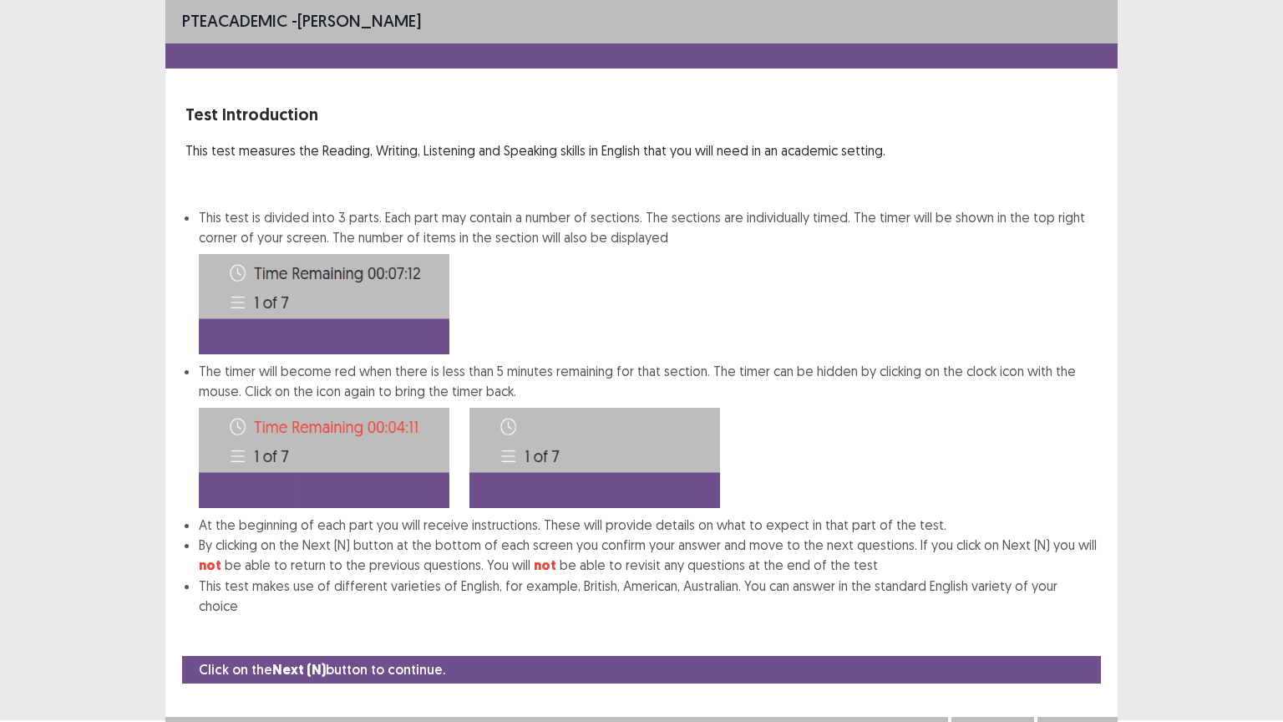  I want to click on p: Test Introduction, so click(641, 114).